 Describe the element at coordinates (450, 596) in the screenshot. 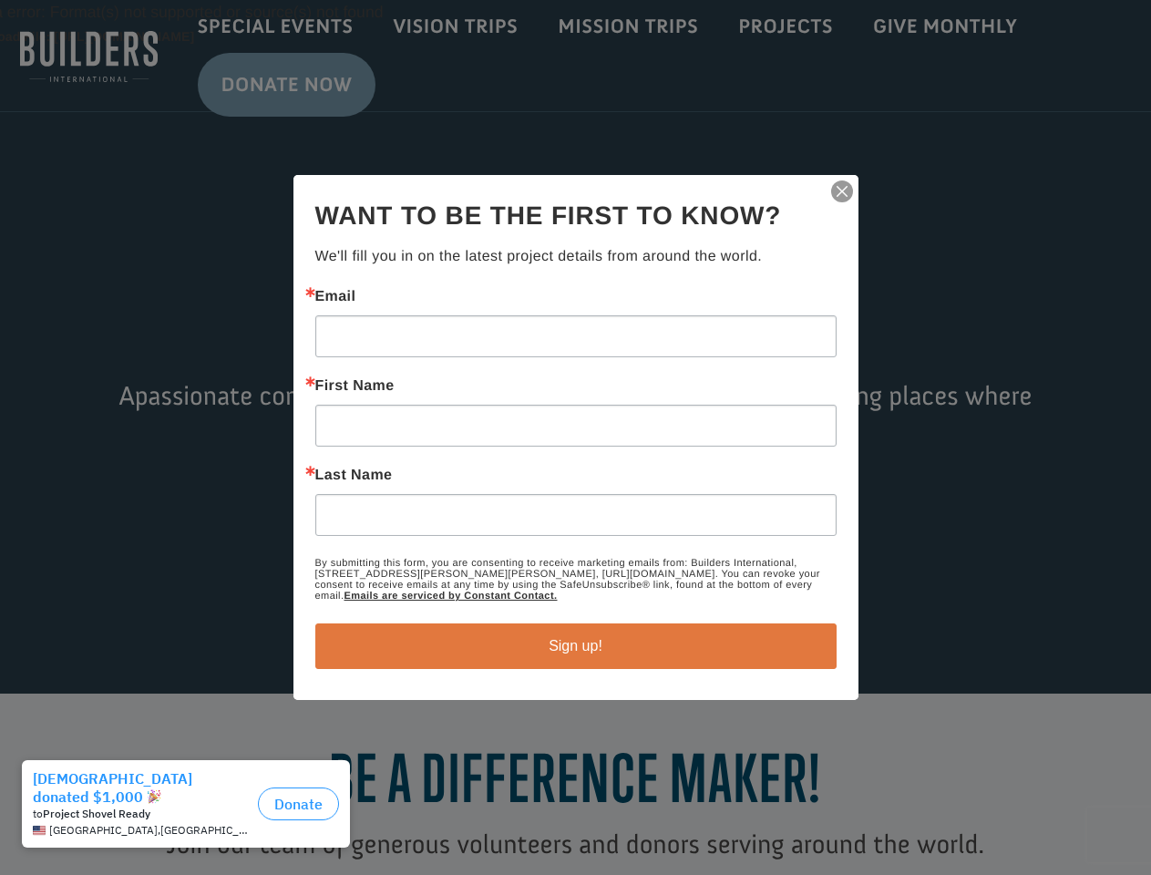

I see `a: Emails are serviced by Constant Contact.` at that location.